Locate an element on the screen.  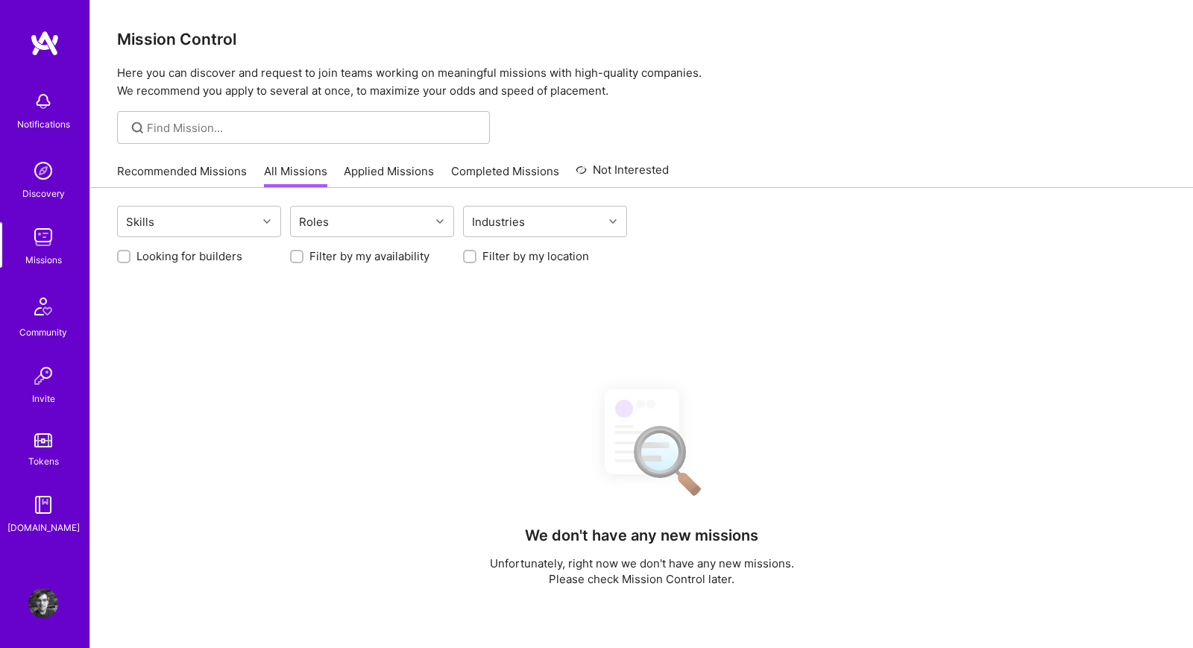
i: icon SearchGrey is located at coordinates (137, 127).